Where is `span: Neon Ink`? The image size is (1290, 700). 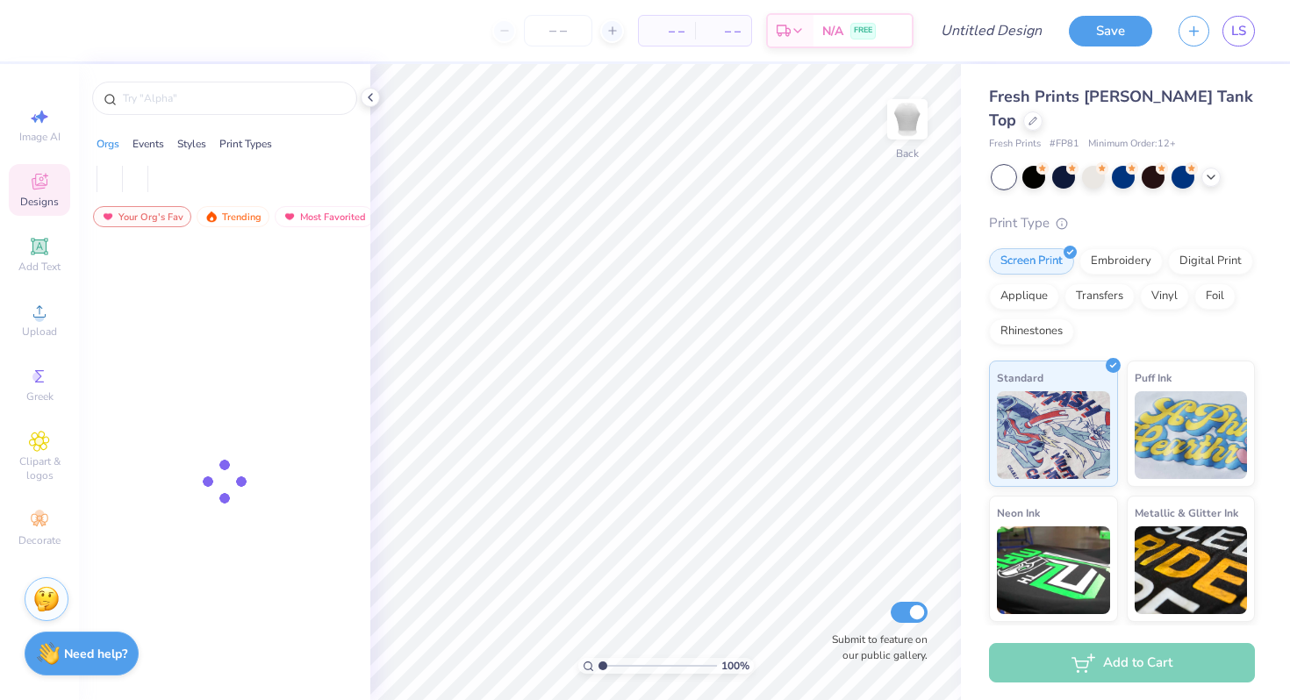
span: Neon Ink is located at coordinates (1018, 512).